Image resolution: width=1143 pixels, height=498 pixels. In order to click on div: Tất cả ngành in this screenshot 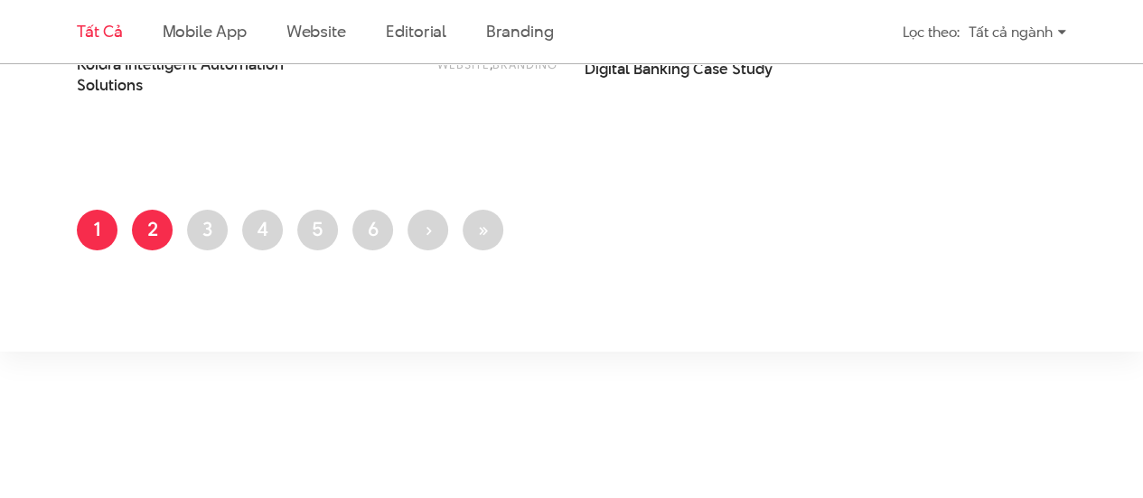, I will do `click(1017, 32)`.